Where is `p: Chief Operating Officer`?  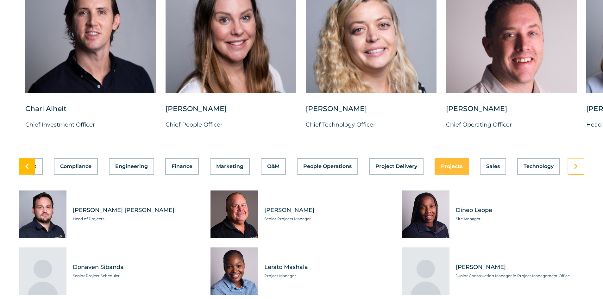 p: Chief Operating Officer is located at coordinates (511, 125).